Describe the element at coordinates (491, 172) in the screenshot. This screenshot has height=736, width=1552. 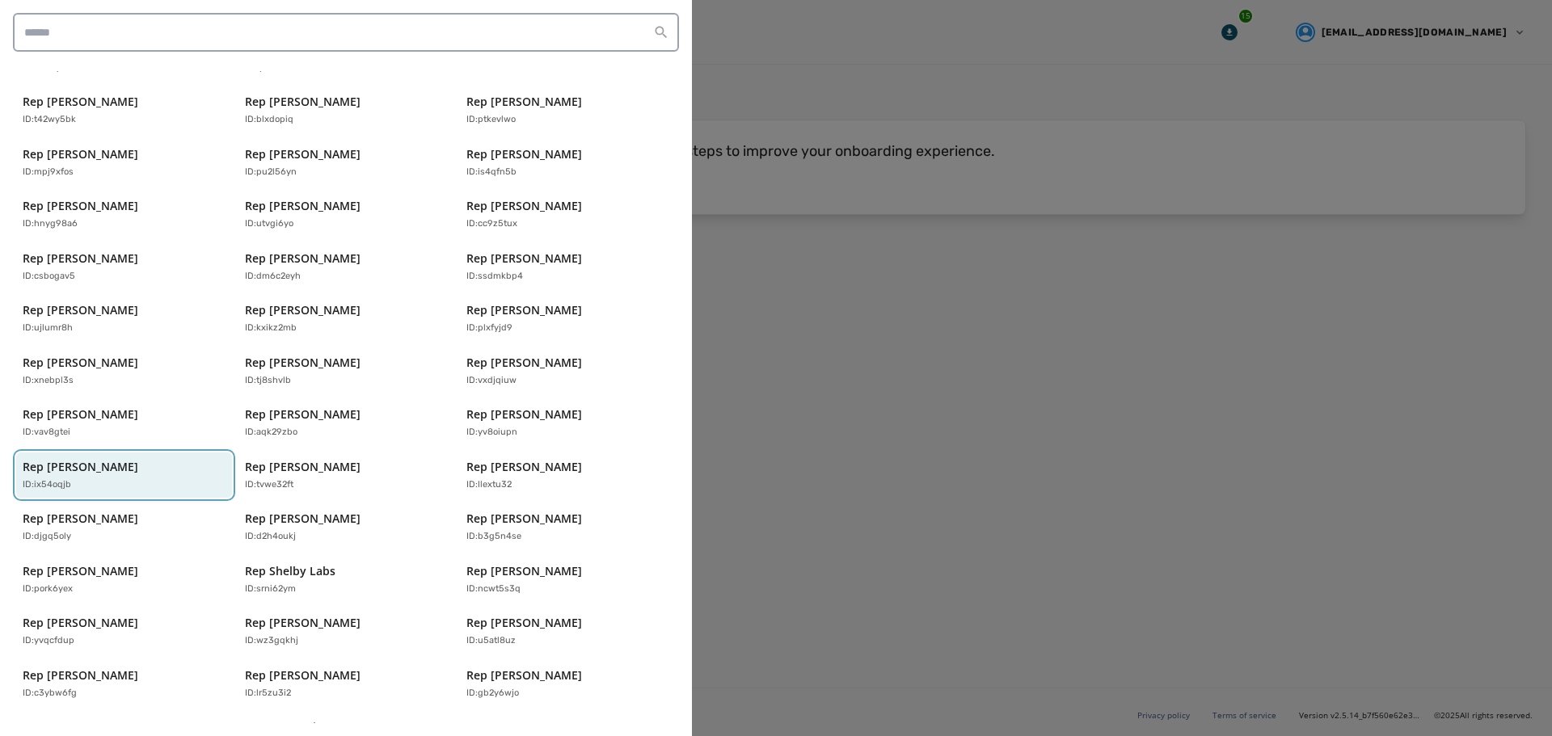
I see `p: ID: is4qfn5b` at that location.